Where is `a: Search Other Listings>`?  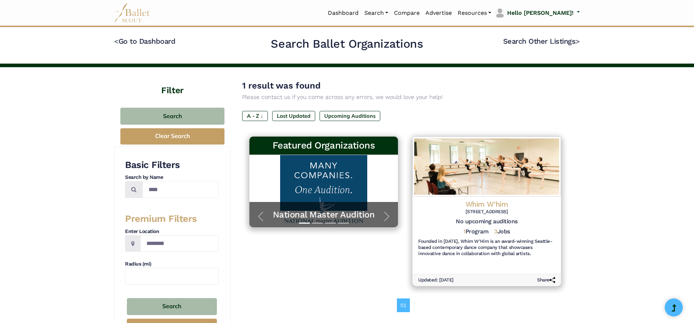 a: Search Other Listings> is located at coordinates (542, 41).